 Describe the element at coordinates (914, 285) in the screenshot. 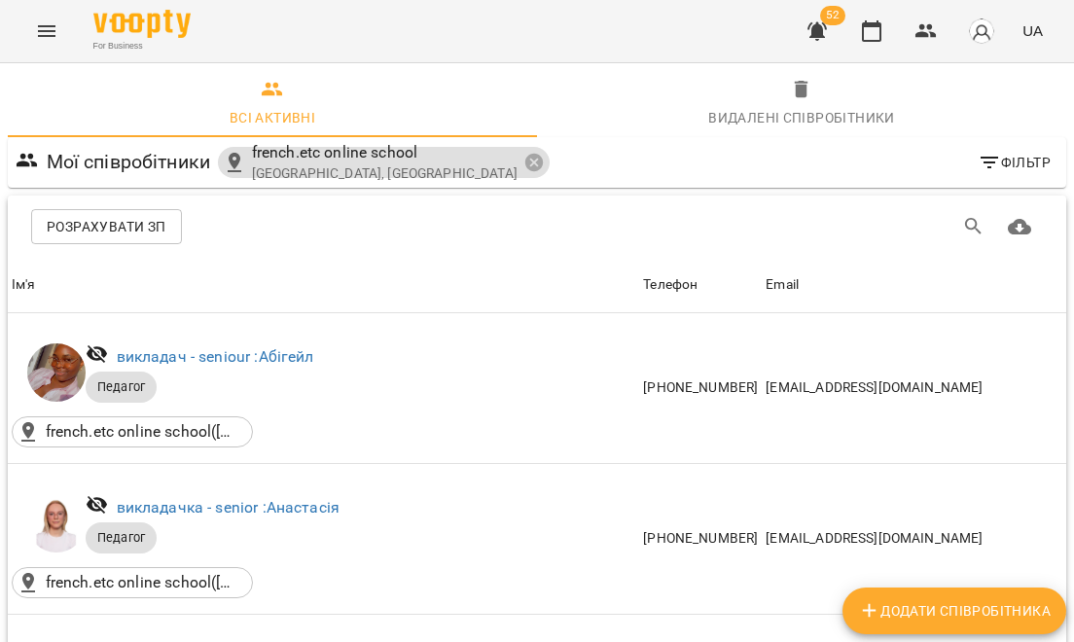

I see `span: Email` at that location.